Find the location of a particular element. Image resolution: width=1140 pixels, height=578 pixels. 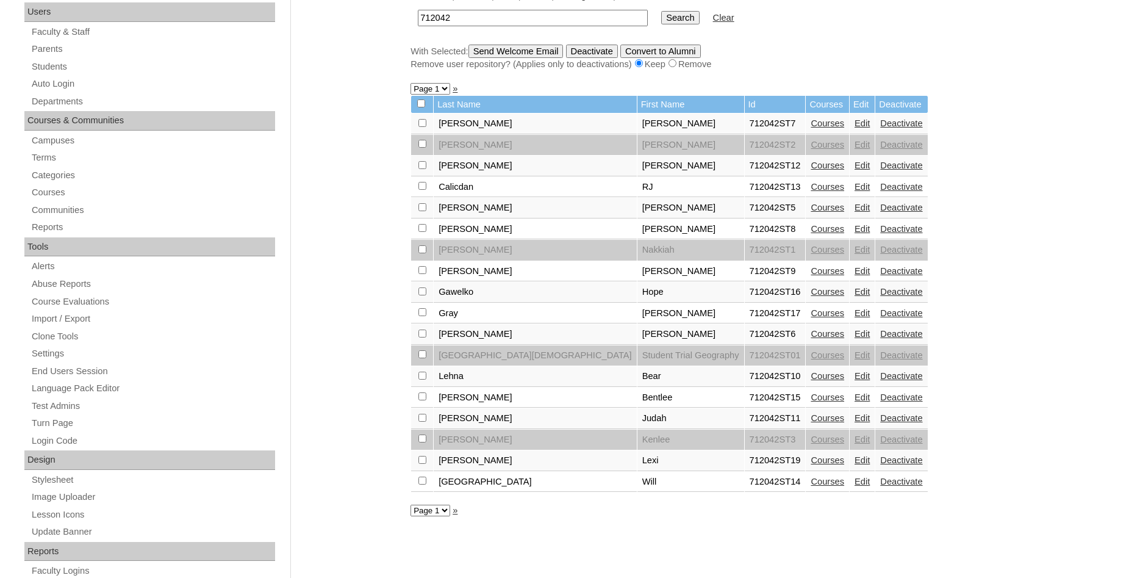

td: 712042ST3 is located at coordinates (775, 440).